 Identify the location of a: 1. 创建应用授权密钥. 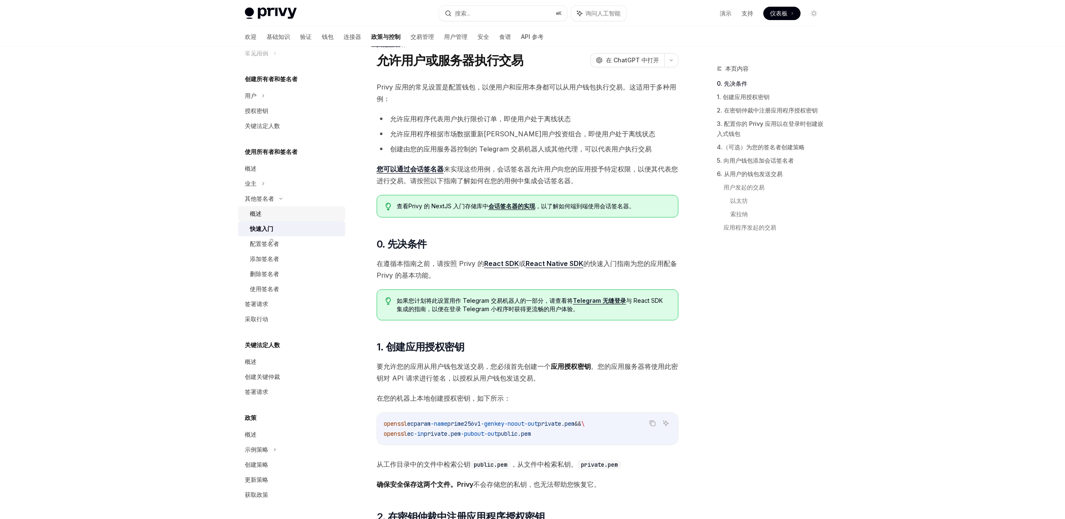
(772, 97).